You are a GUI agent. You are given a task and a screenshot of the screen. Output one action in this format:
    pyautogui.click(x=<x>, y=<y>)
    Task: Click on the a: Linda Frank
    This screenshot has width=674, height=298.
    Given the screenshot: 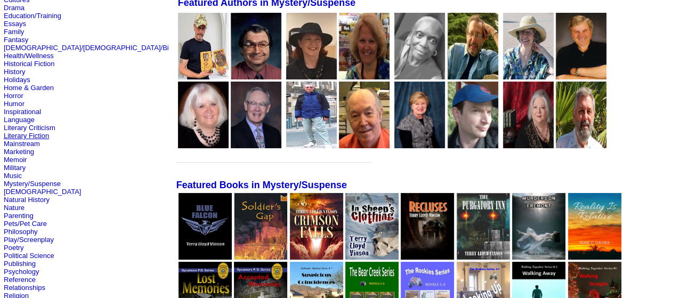 What is the action you would take?
    pyautogui.click(x=419, y=145)
    